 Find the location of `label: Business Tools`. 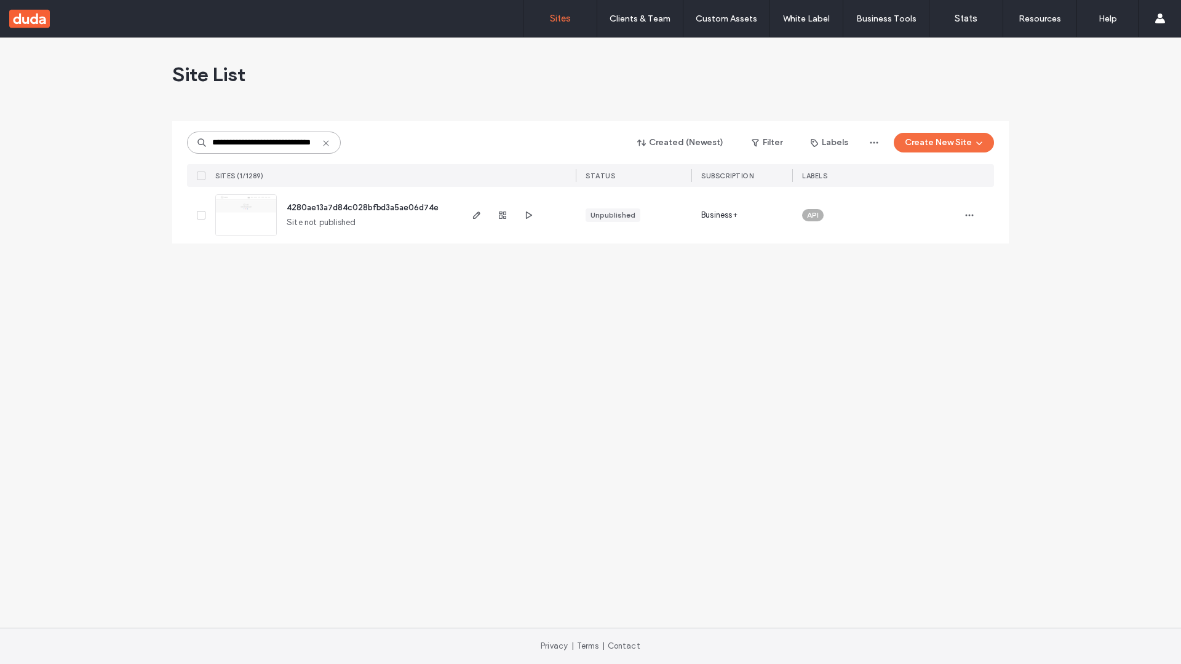

label: Business Tools is located at coordinates (887, 18).